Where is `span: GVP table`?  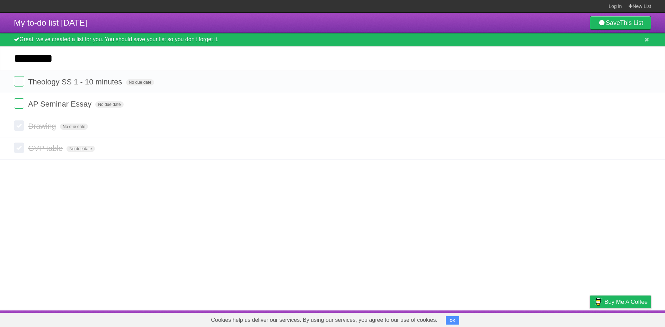
span: GVP table is located at coordinates (46, 148).